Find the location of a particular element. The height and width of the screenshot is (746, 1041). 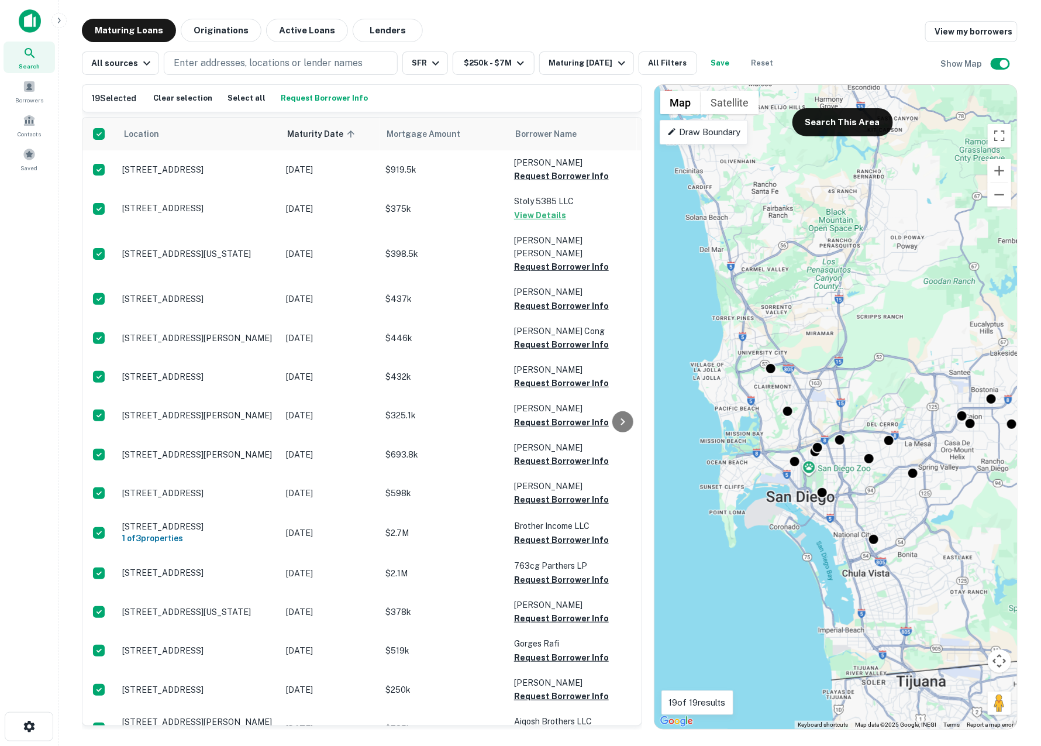

button: Map camera controls is located at coordinates (1000, 661).